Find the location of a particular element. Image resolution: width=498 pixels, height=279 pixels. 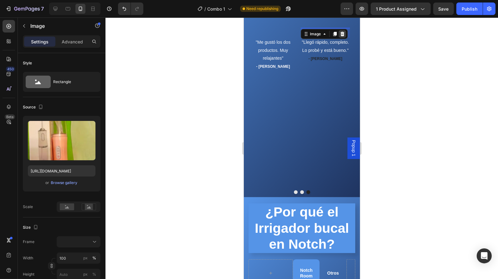

p: 7 is located at coordinates (42, 9).